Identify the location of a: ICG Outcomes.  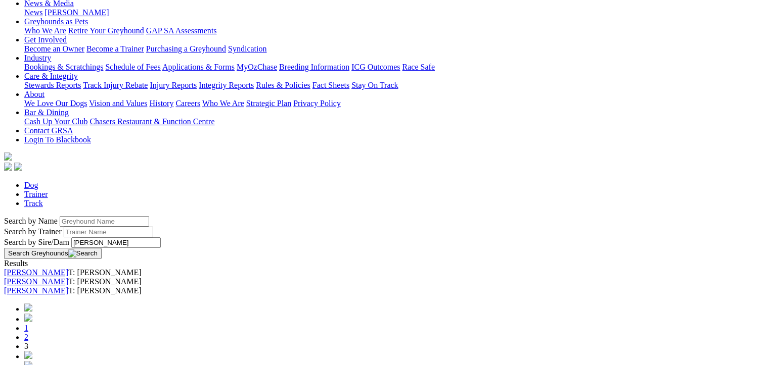
(375, 67).